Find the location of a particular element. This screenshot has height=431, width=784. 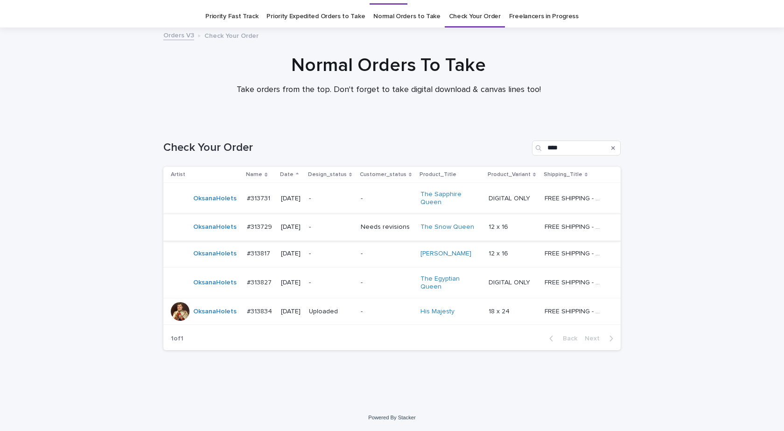

h1: Normal Orders To Take is located at coordinates (389, 65).